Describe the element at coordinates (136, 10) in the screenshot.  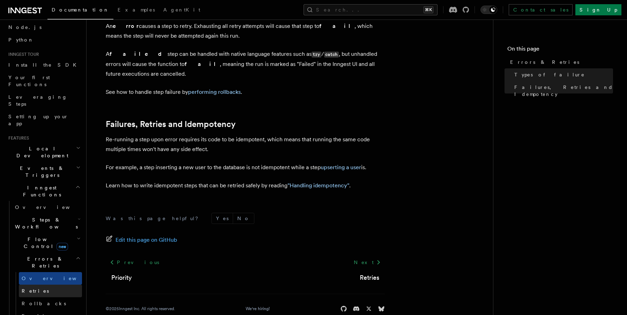
I see `span: Examples` at that location.